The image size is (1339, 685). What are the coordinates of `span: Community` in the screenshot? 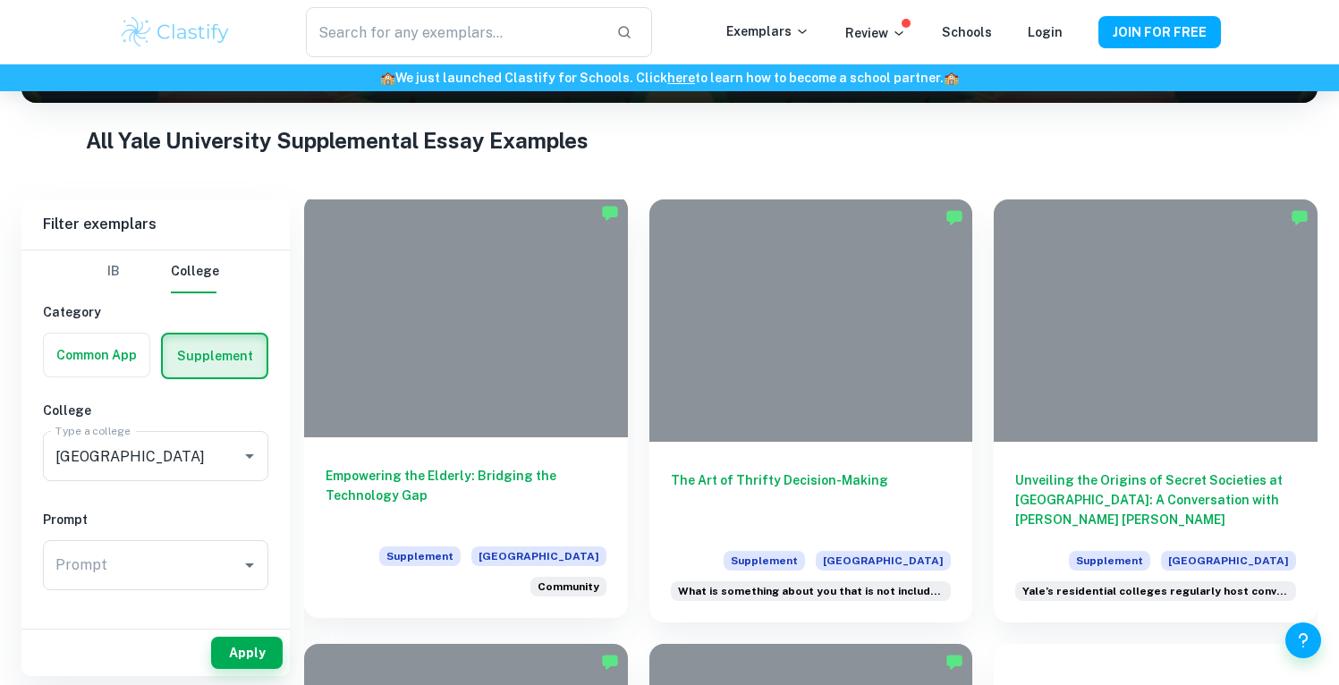 It's located at (568, 587).